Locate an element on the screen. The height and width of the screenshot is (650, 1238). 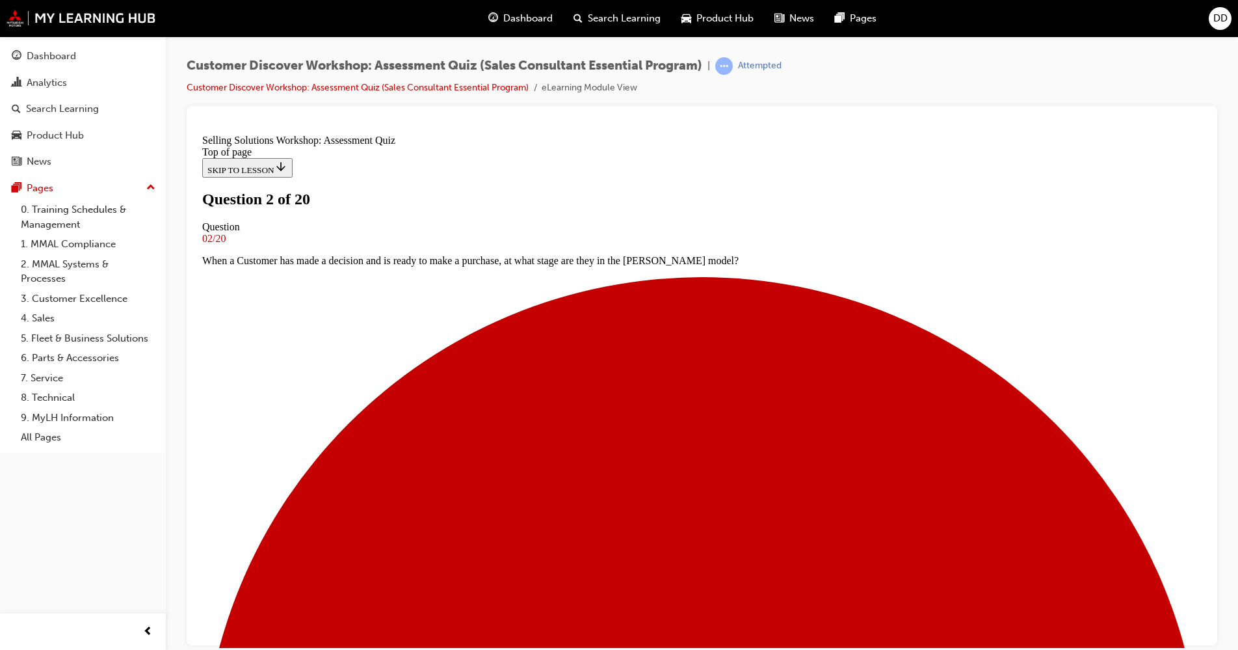
span: Customer Discover Workshop: Assessment Quiz (Sales Consultant Essential Program) is located at coordinates (444, 66).